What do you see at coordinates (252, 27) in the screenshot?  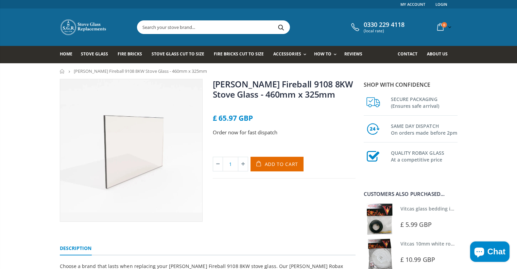 I see `input: Search your stove brand...` at bounding box center [252, 27].